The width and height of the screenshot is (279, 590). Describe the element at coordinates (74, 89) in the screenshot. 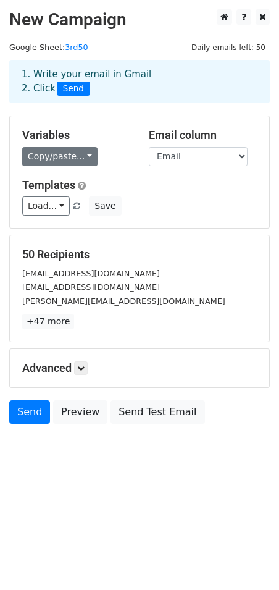

I see `span: Send` at that location.